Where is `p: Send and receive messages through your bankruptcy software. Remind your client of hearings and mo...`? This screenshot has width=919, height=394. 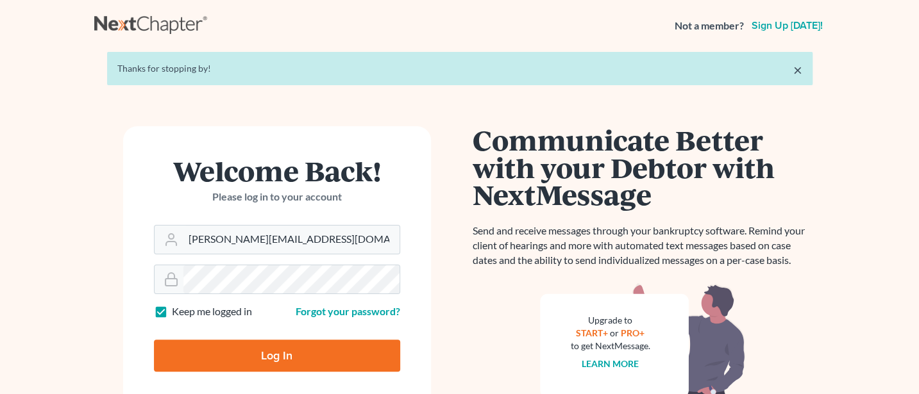 p: Send and receive messages through your bankruptcy software. Remind your client of hearings and mo... is located at coordinates (642, 246).